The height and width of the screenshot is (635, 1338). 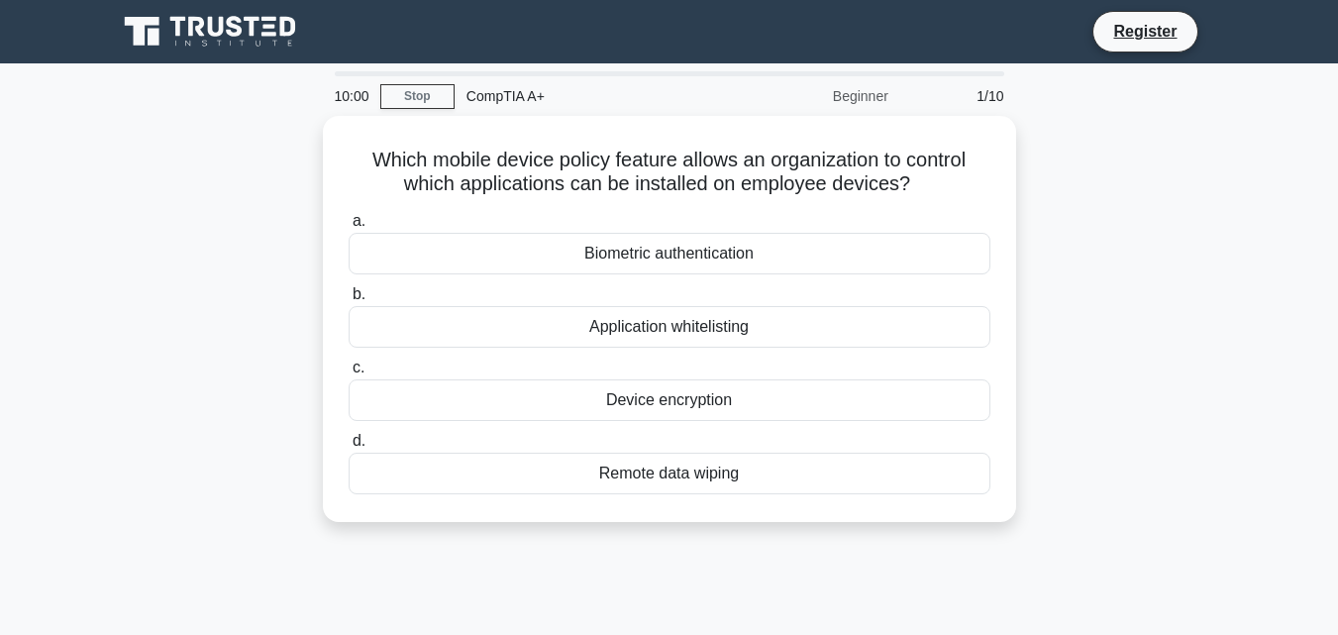 What do you see at coordinates (351, 96) in the screenshot?
I see `div: 10:00` at bounding box center [351, 96].